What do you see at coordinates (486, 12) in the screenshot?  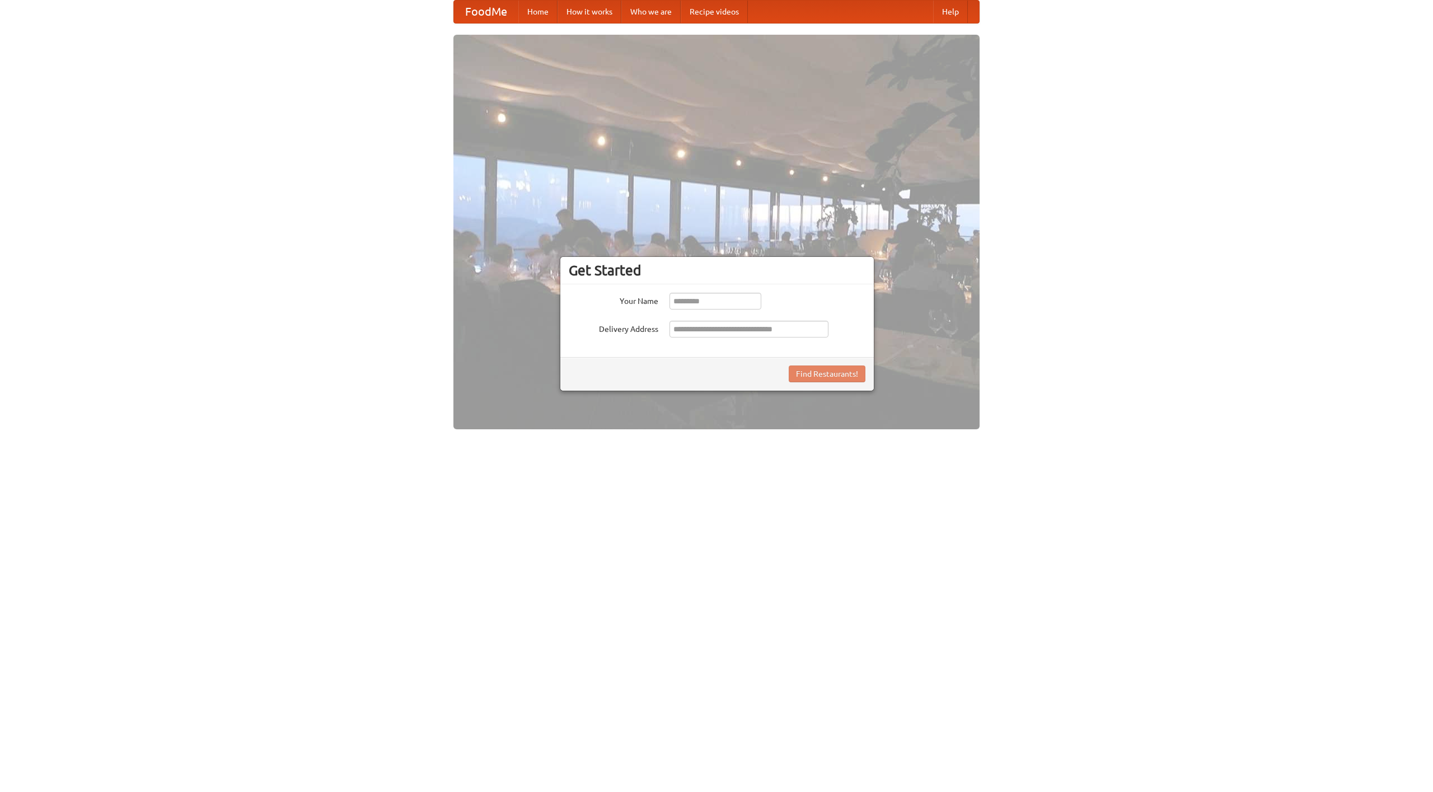 I see `a: FoodMe` at bounding box center [486, 12].